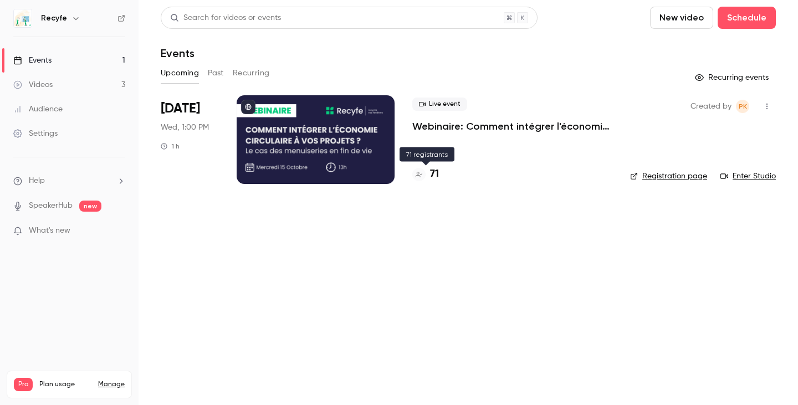  I want to click on span: What's new, so click(49, 230).